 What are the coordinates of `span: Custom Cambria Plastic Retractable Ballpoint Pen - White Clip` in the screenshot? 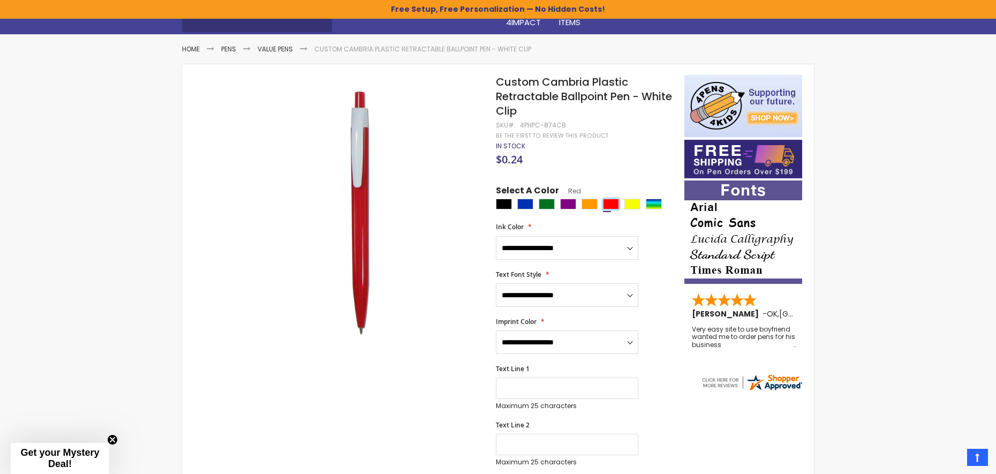 It's located at (584, 96).